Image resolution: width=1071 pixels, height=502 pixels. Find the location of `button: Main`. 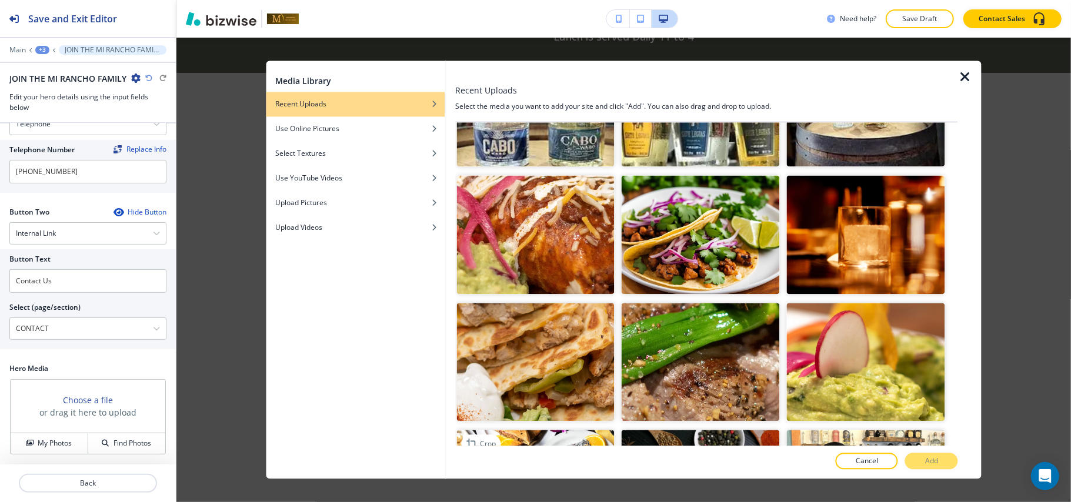

button: Main is located at coordinates (18, 50).